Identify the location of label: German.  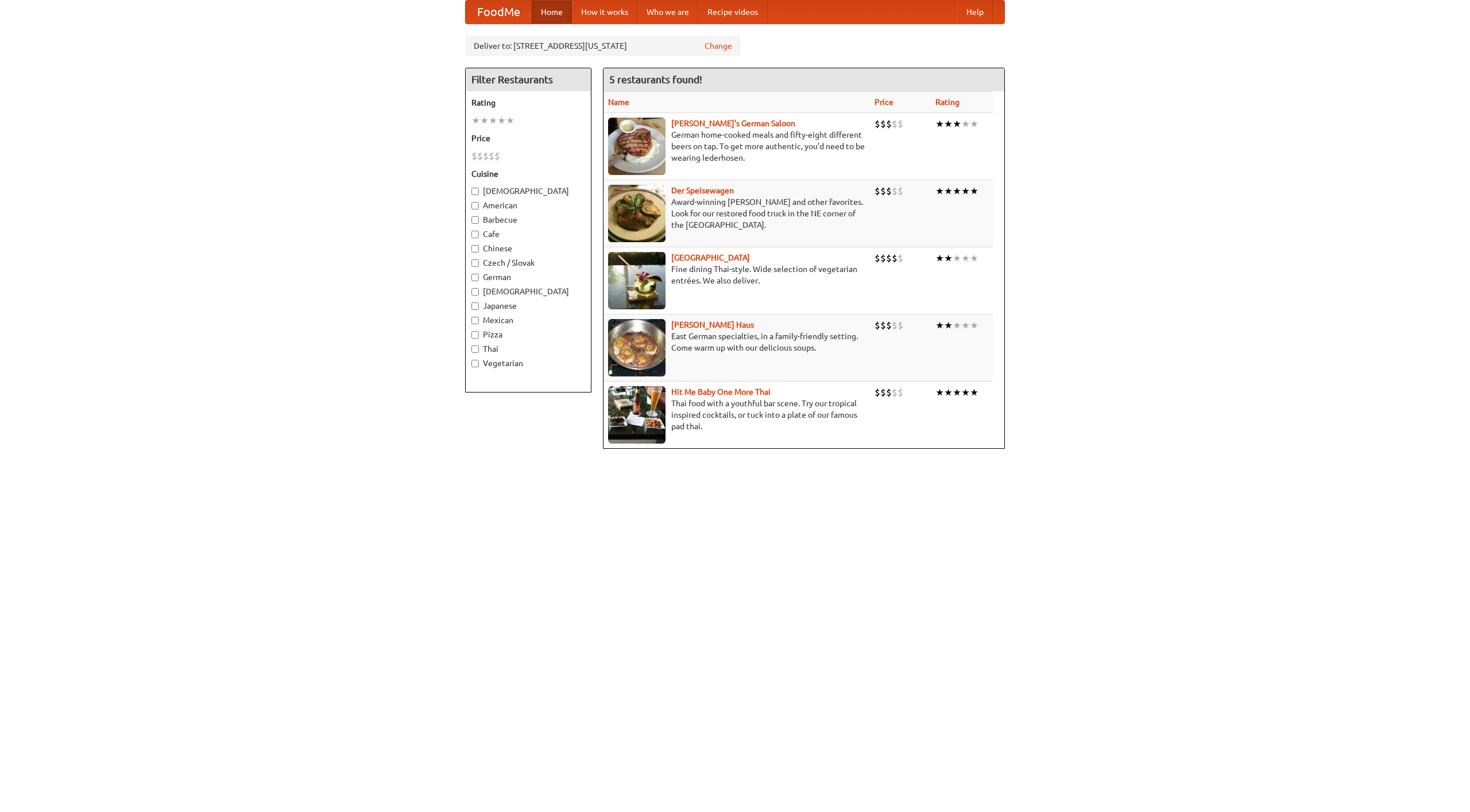
(528, 277).